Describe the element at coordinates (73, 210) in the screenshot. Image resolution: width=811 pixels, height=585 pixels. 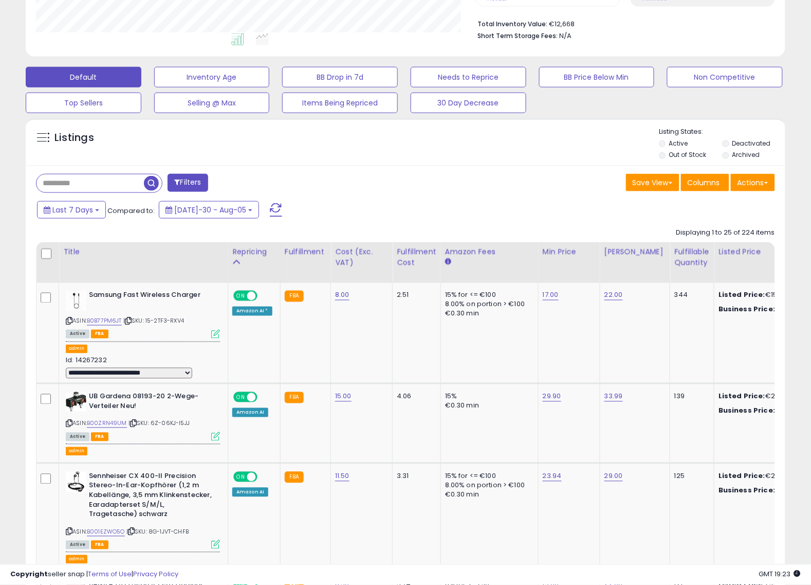
I see `span: Last 7 Days` at that location.